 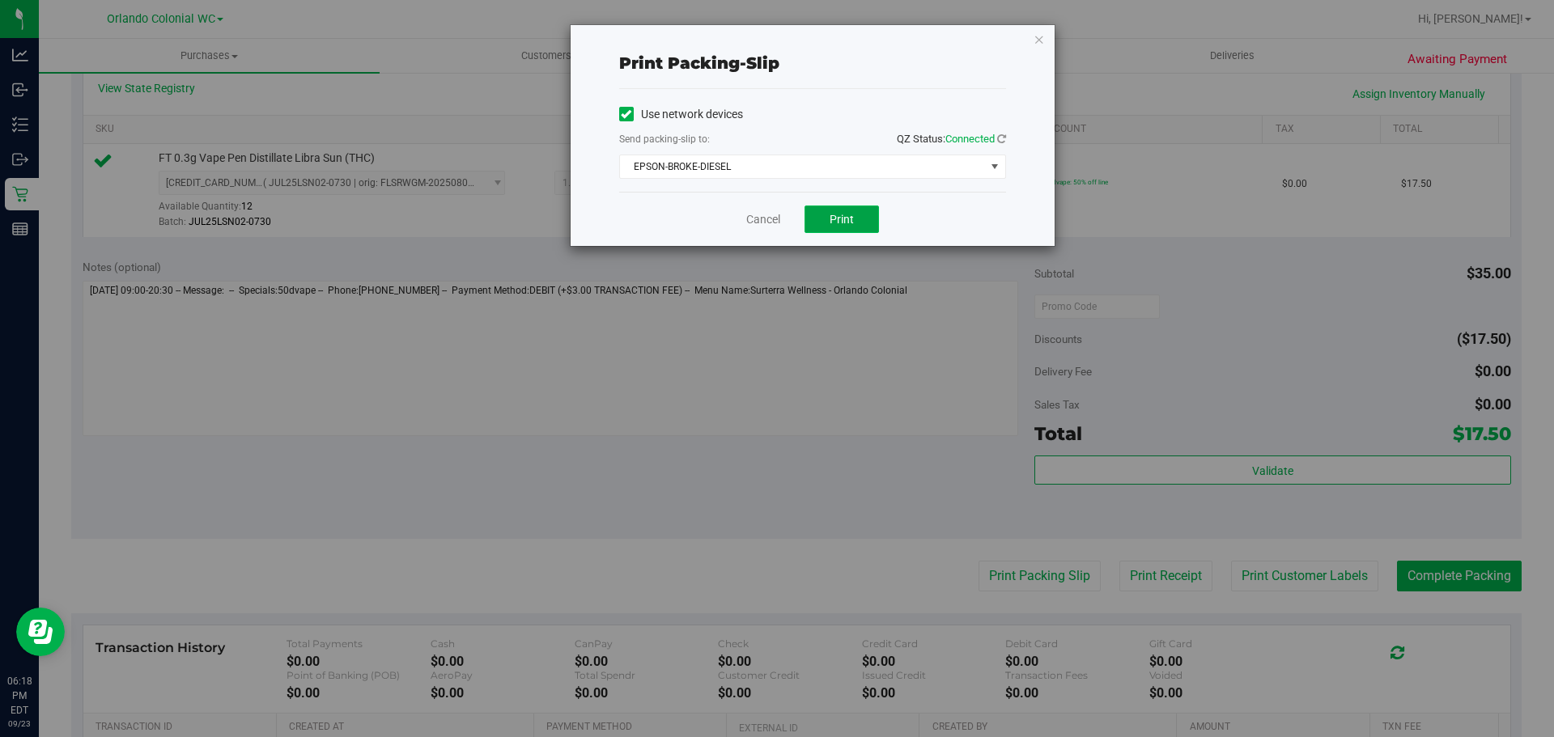 What do you see at coordinates (842, 219) in the screenshot?
I see `span: Print` at bounding box center [842, 219].